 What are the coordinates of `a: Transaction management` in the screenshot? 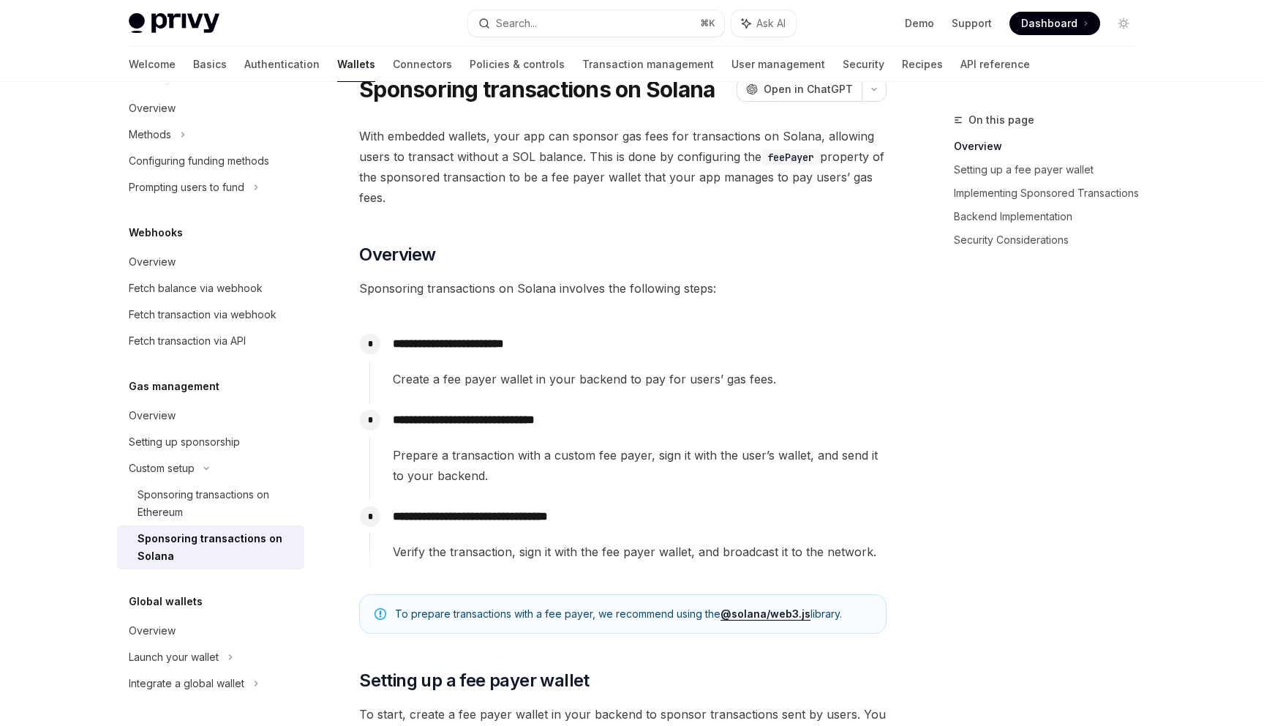 It's located at (648, 64).